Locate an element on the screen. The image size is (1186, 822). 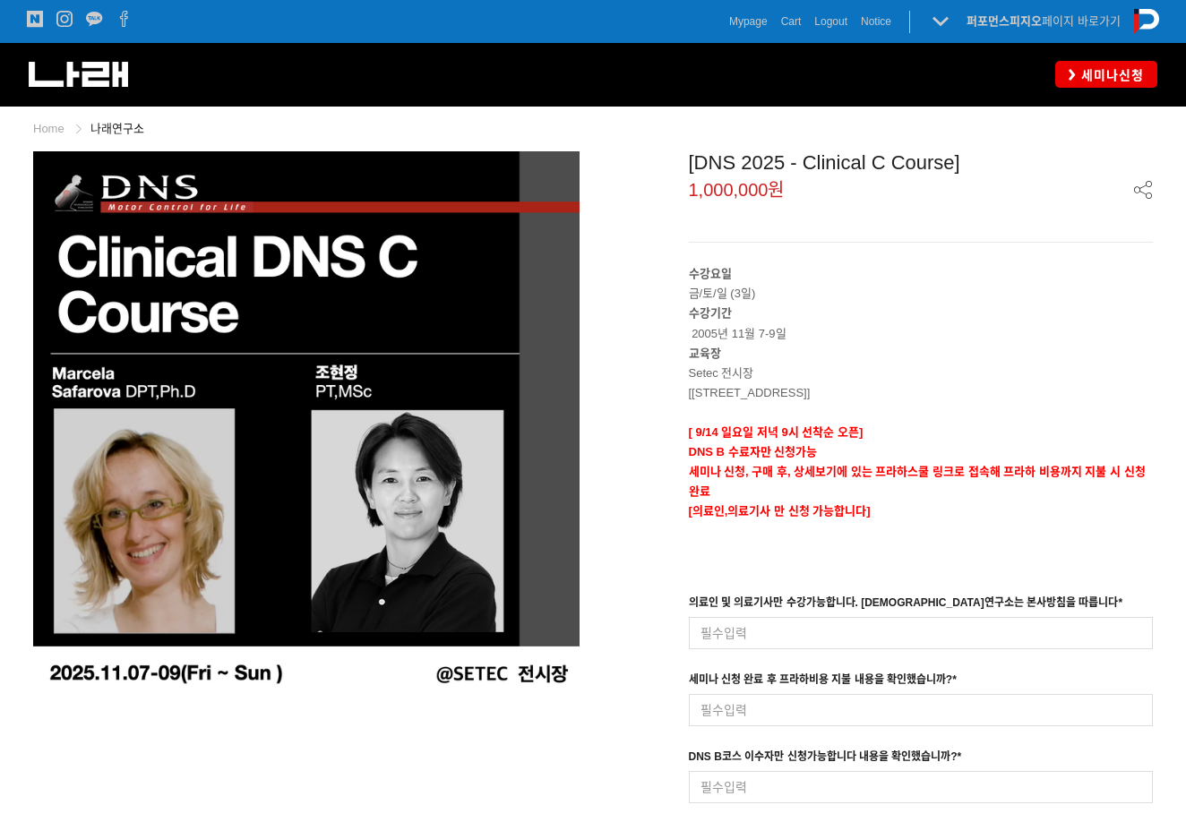
p: 금/토/일 (3일) is located at coordinates (921, 284).